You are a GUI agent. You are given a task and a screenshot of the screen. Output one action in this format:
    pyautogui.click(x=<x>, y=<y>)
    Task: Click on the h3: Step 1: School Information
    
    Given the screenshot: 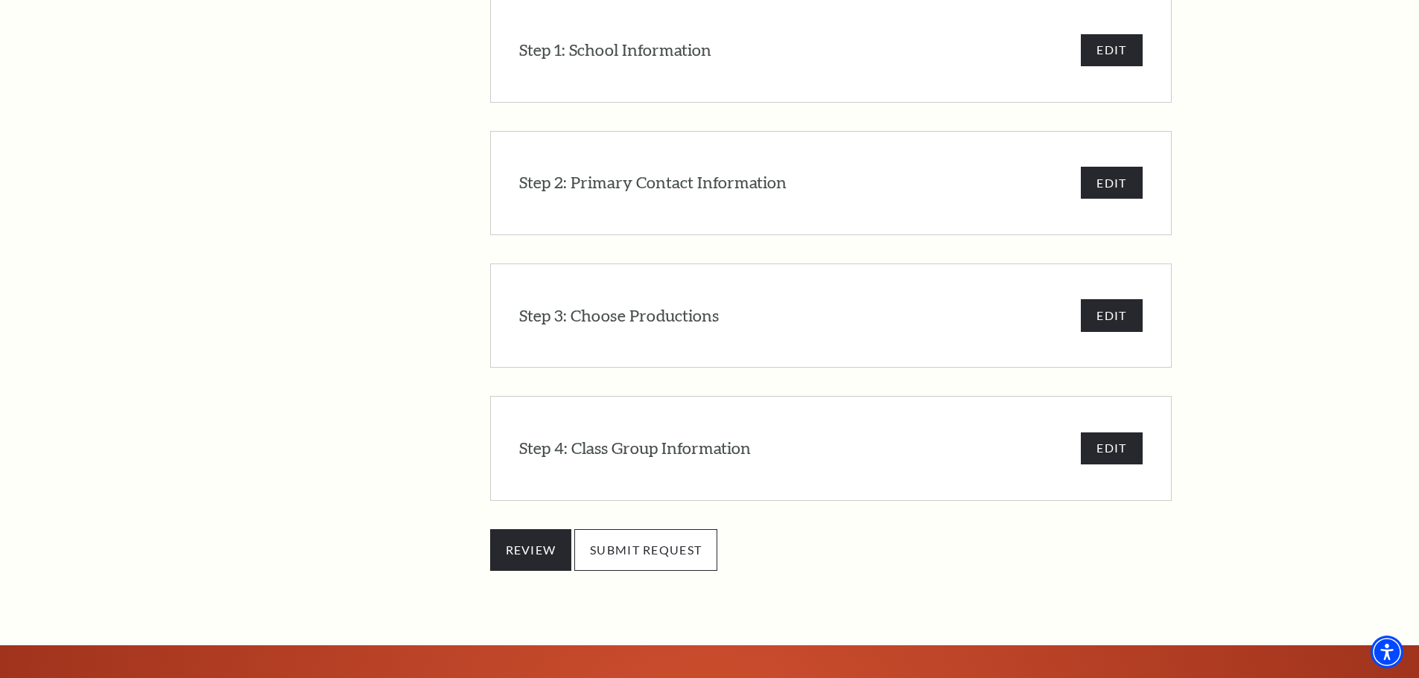 What is the action you would take?
    pyautogui.click(x=615, y=50)
    